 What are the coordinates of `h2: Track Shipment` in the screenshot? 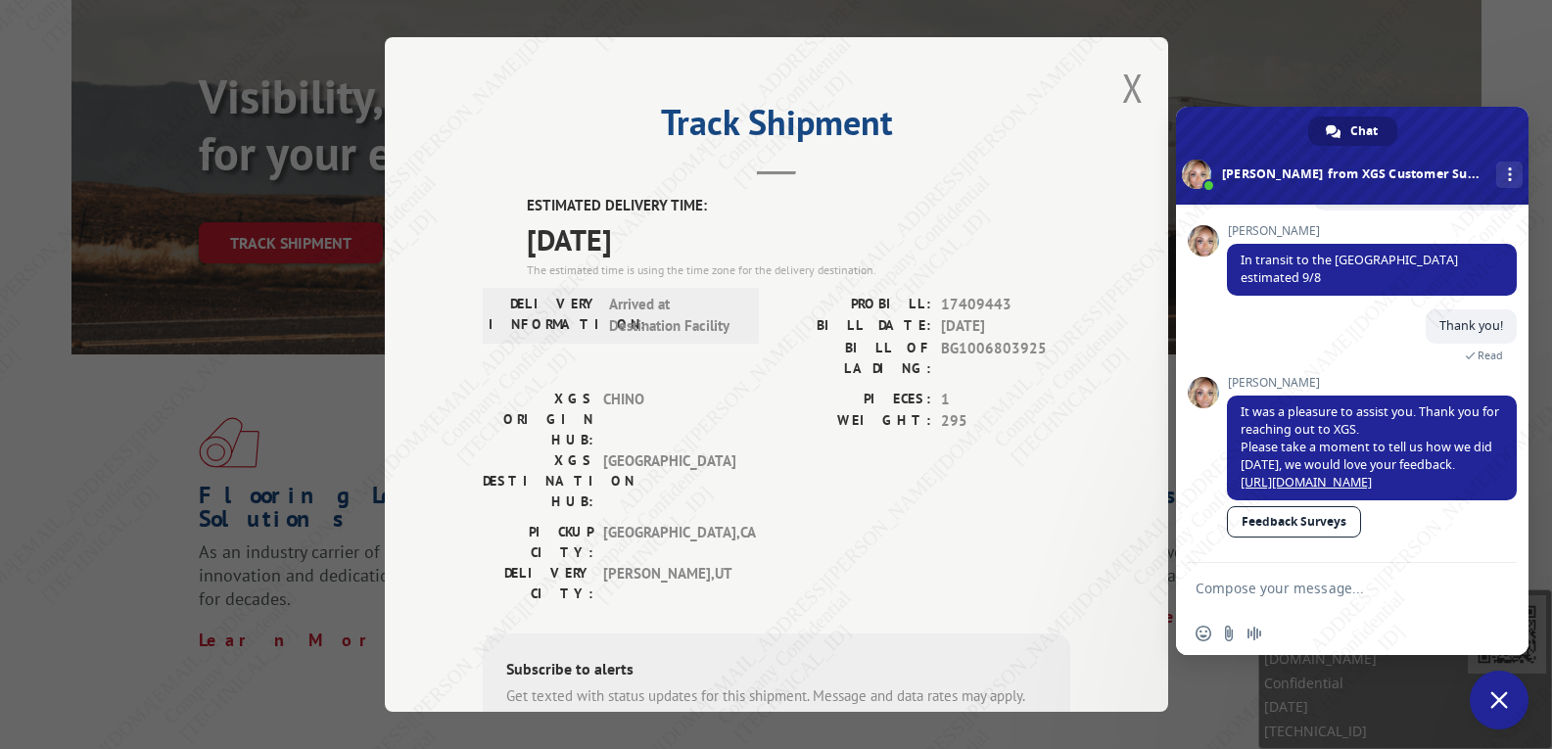 It's located at (777, 127).